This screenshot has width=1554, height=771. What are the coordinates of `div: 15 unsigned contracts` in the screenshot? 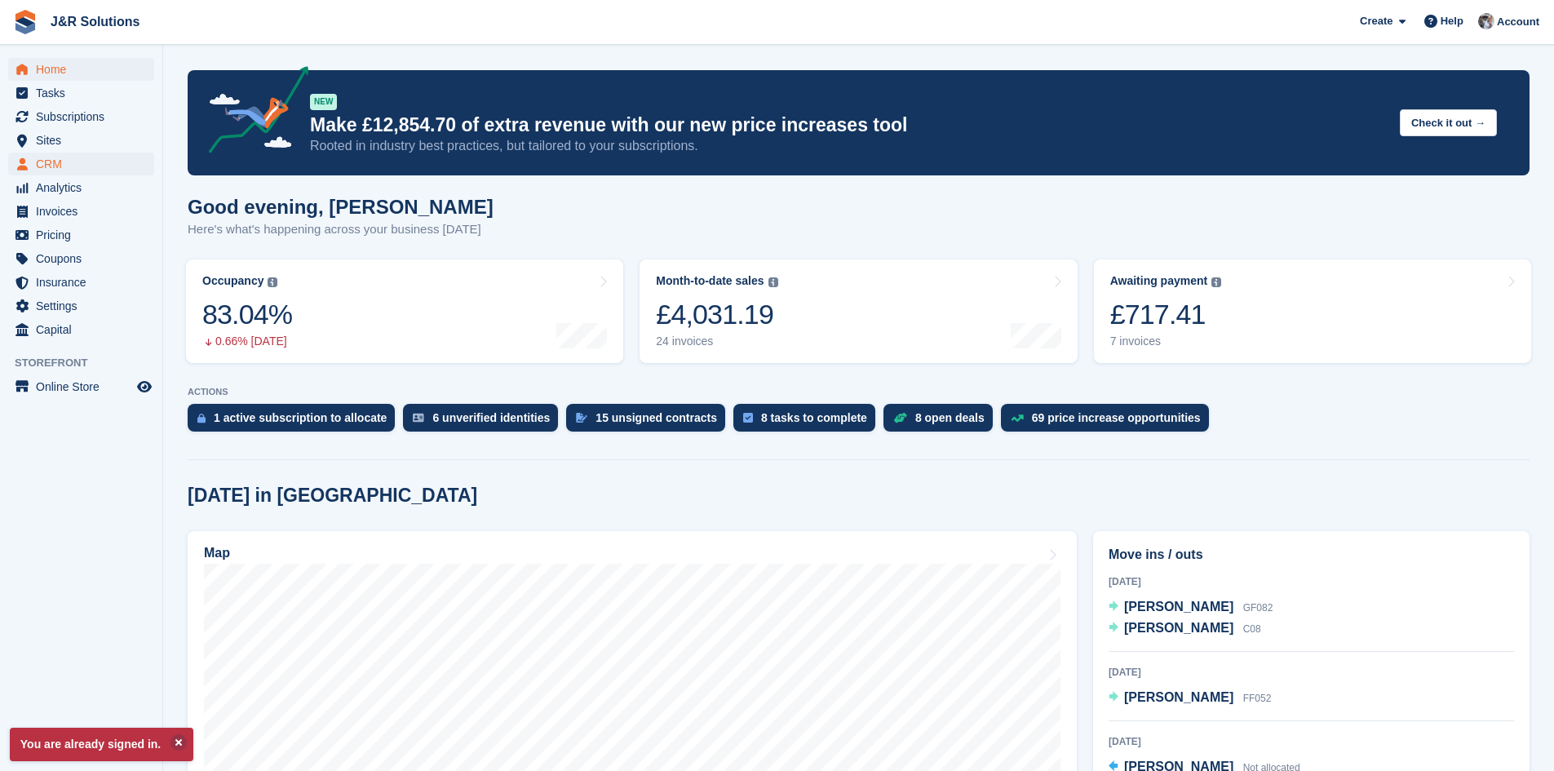 It's located at (656, 418).